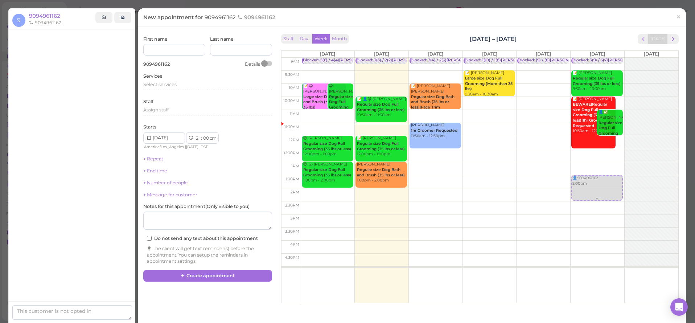  I want to click on div: Open Intercom Messenger, so click(679, 307).